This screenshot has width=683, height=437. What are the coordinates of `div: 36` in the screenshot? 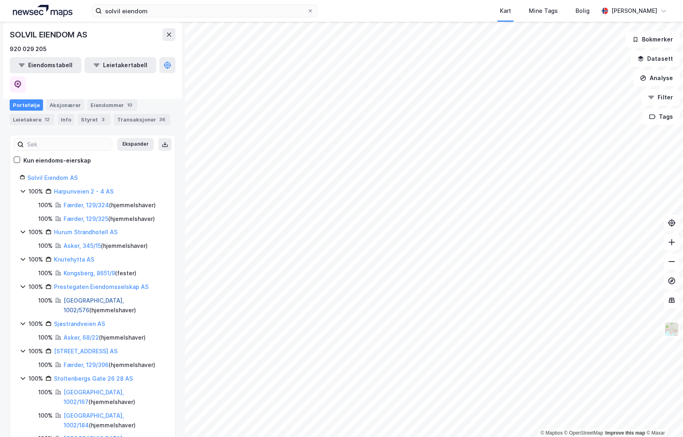 It's located at (162, 120).